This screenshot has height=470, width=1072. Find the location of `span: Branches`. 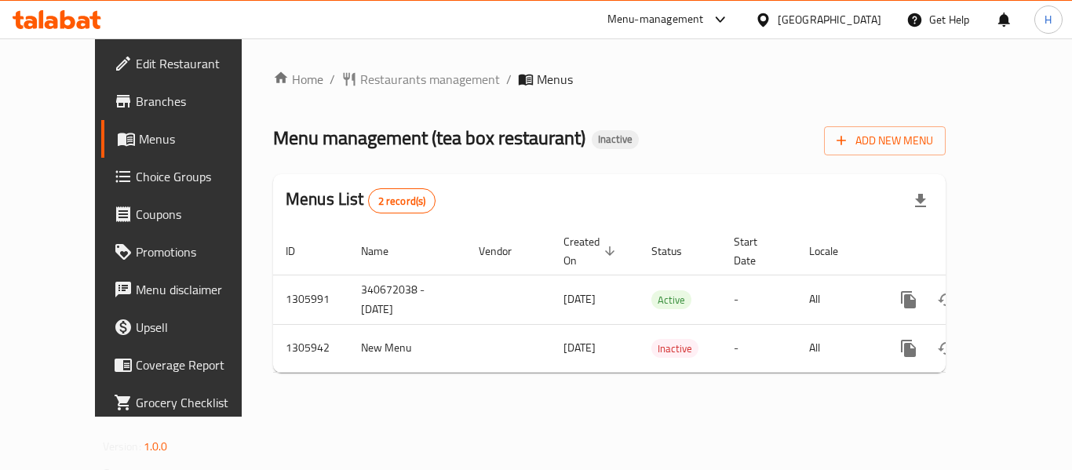

span: Branches is located at coordinates (199, 101).